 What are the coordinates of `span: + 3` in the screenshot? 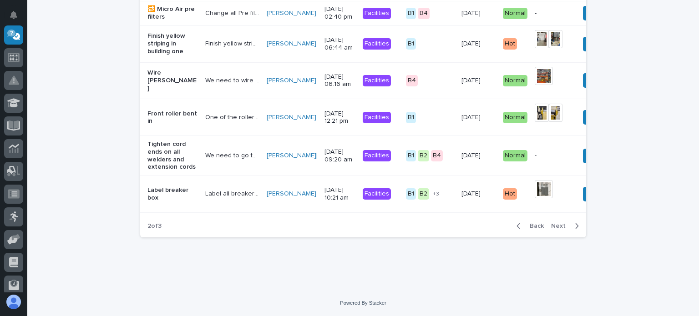 It's located at (436, 194).